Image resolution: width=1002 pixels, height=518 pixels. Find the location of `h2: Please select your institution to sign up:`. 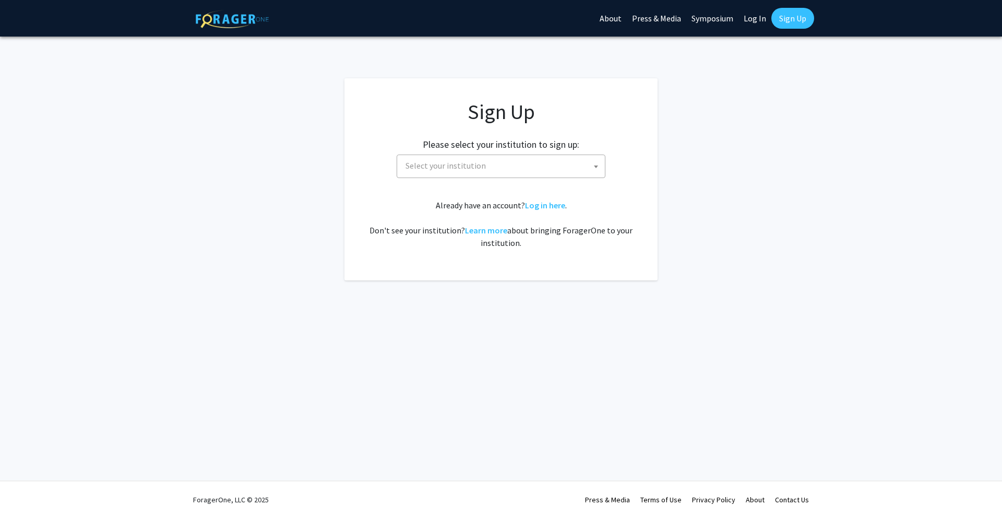

h2: Please select your institution to sign up: is located at coordinates (501, 145).